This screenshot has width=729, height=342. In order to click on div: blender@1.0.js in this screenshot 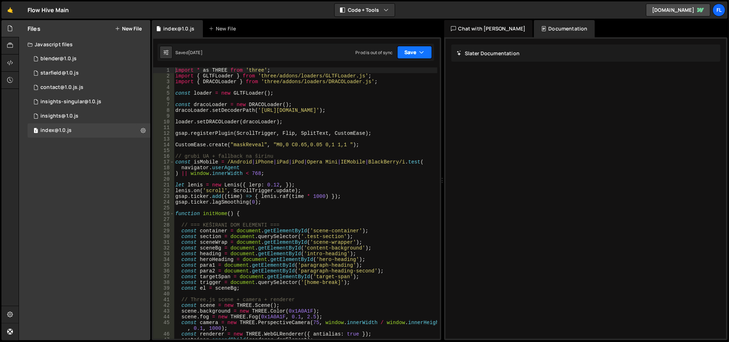, I will do `click(58, 59)`.